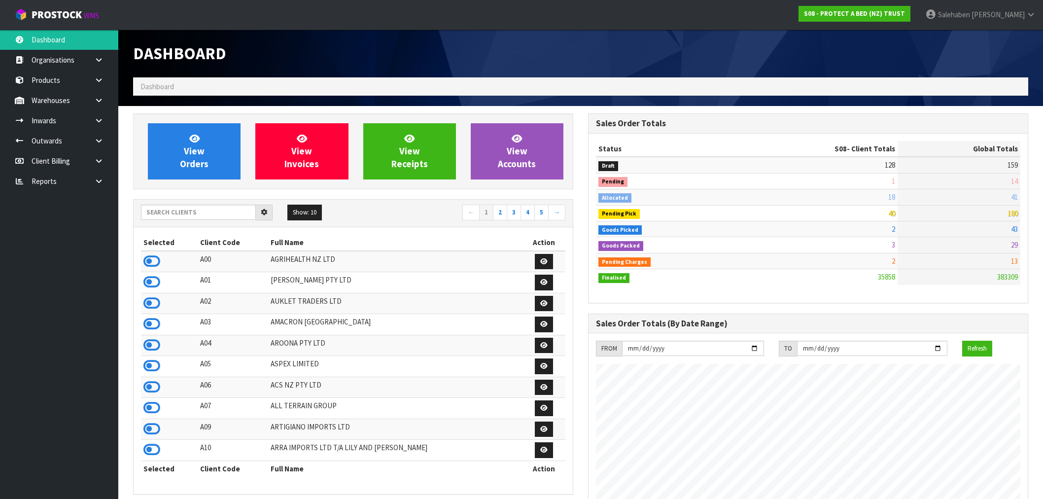 This screenshot has height=499, width=1043. Describe the element at coordinates (893, 181) in the screenshot. I see `span: 1` at that location.